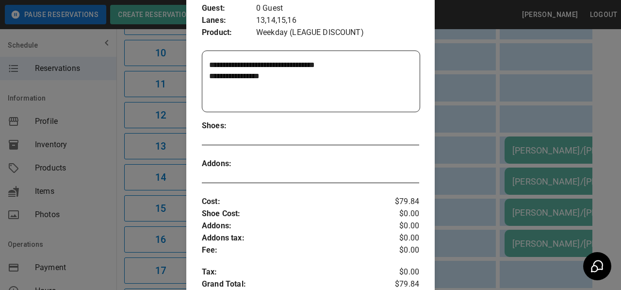  What do you see at coordinates (338, 32) in the screenshot?
I see `p: Weekday (LEAGUE DISCOUNT)` at bounding box center [338, 32].